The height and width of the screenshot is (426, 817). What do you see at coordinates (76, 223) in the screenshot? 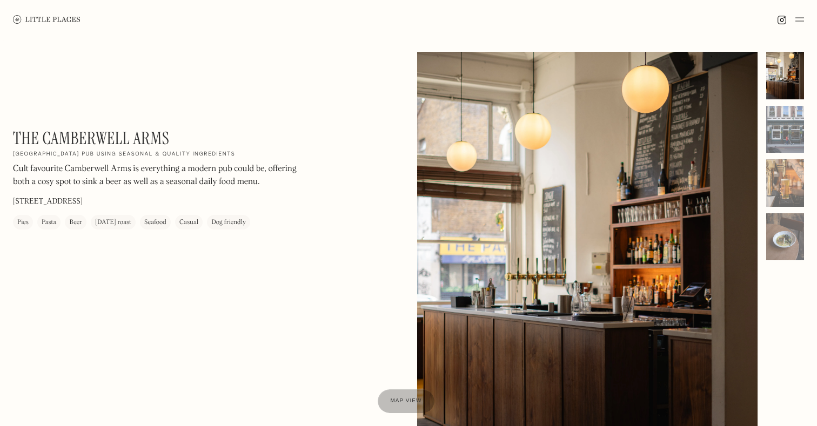
I see `div: Beer` at bounding box center [76, 223].